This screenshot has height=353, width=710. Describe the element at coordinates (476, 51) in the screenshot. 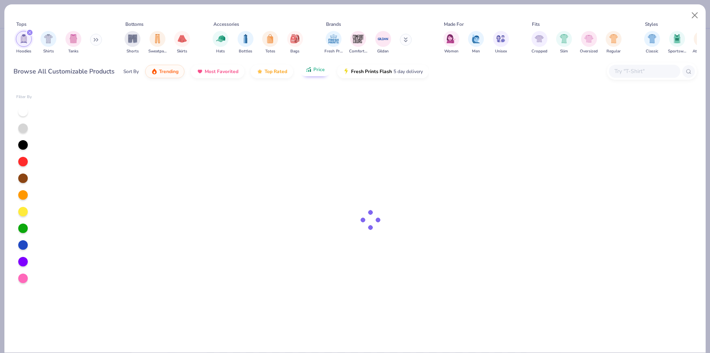

I see `span: Men` at that location.